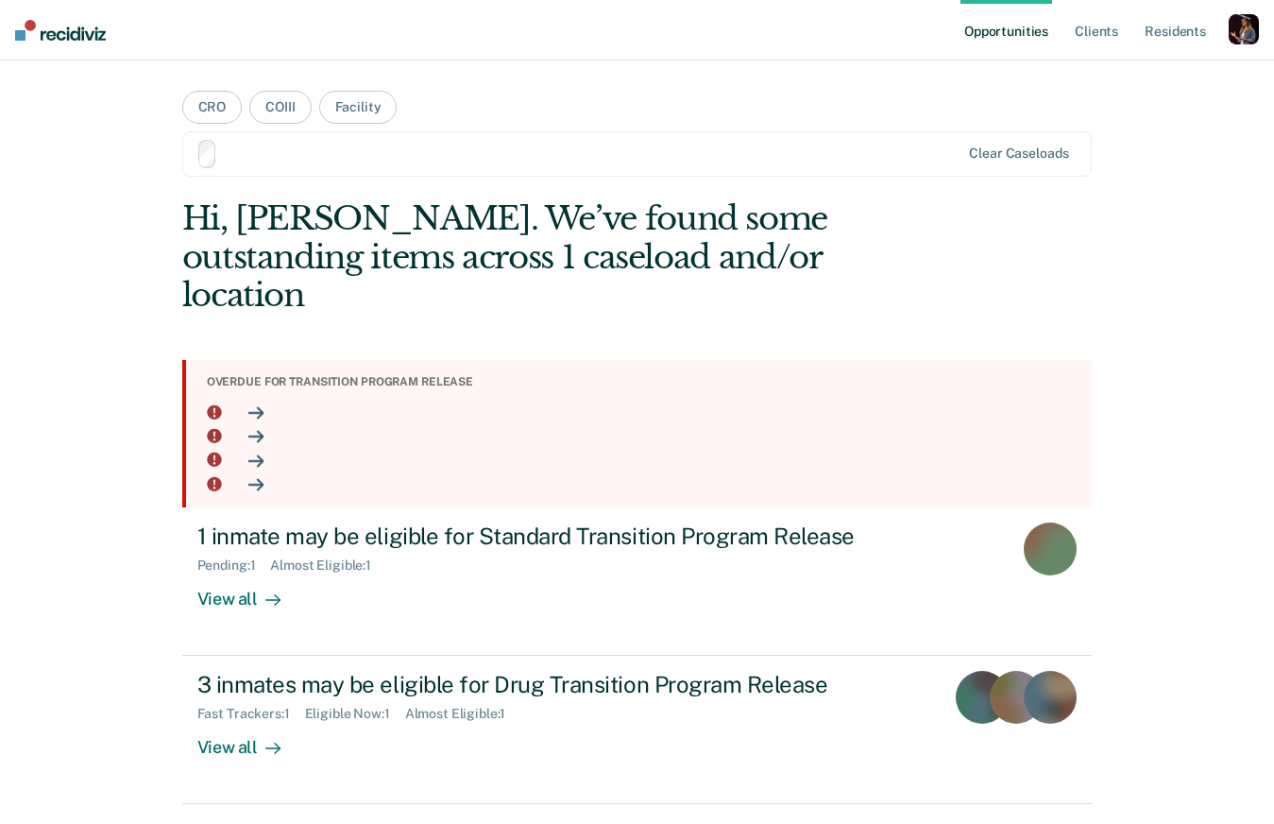 This screenshot has height=824, width=1274. What do you see at coordinates (1018, 153) in the screenshot?
I see `div: Clear caseloads` at bounding box center [1018, 153].